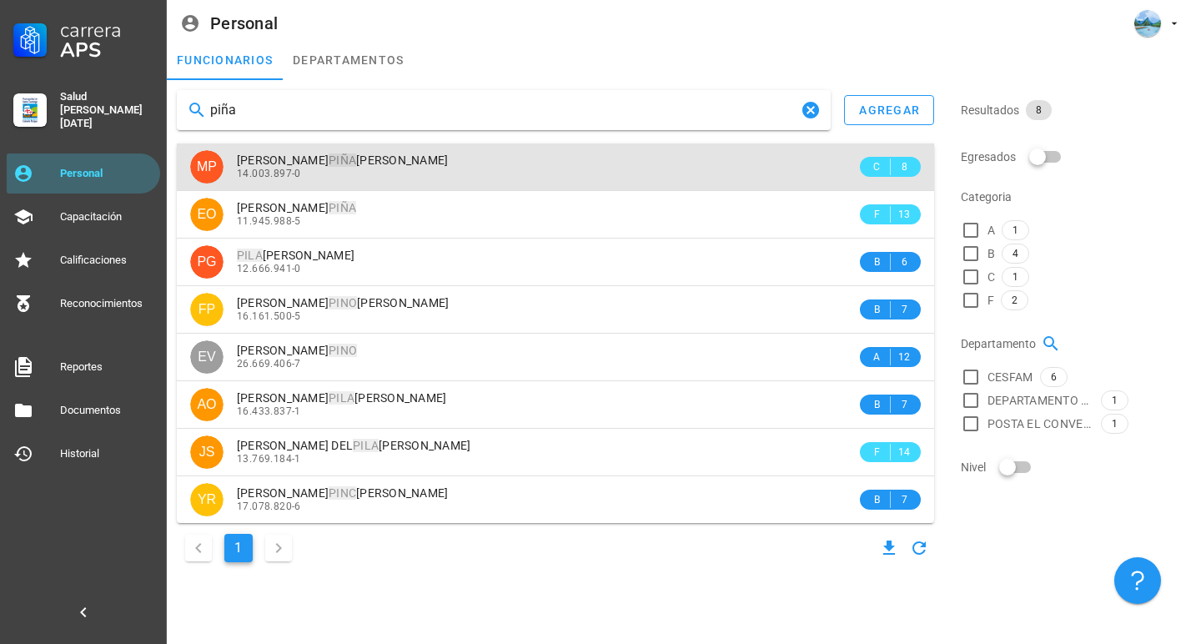 This screenshot has width=1201, height=644. What do you see at coordinates (269, 411) in the screenshot?
I see `span: 16.433.837-1` at bounding box center [269, 411].